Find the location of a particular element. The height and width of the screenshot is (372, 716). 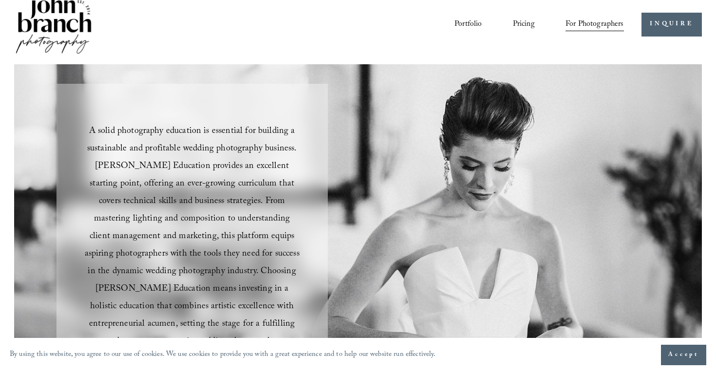

a: Portfolio is located at coordinates (468, 24).